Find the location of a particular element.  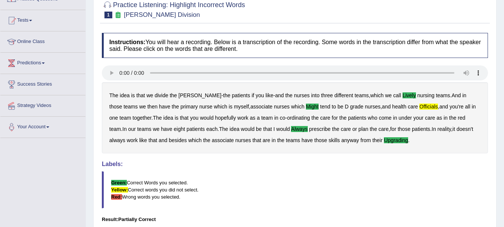

a: Tests is located at coordinates (43, 19).